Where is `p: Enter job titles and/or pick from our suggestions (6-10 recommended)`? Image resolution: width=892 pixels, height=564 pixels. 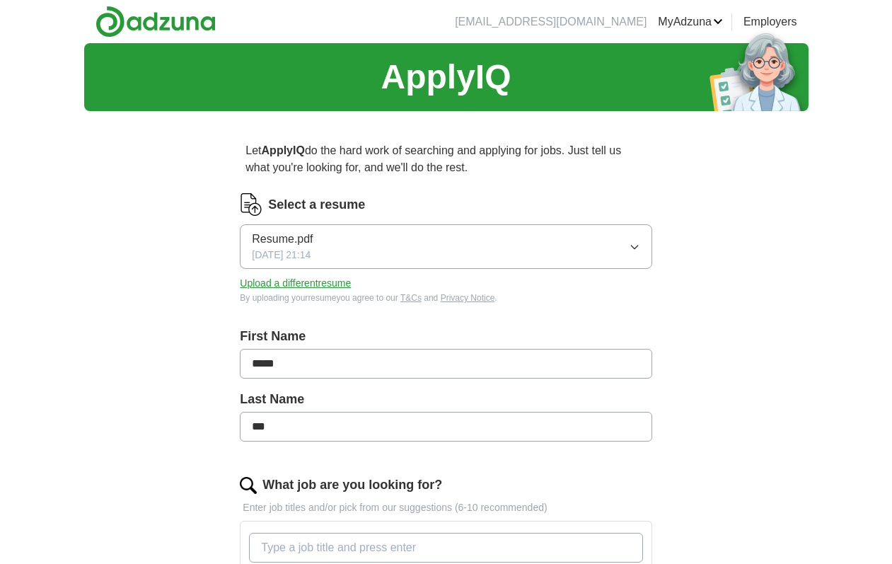 p: Enter job titles and/or pick from our suggestions (6-10 recommended) is located at coordinates (445, 507).